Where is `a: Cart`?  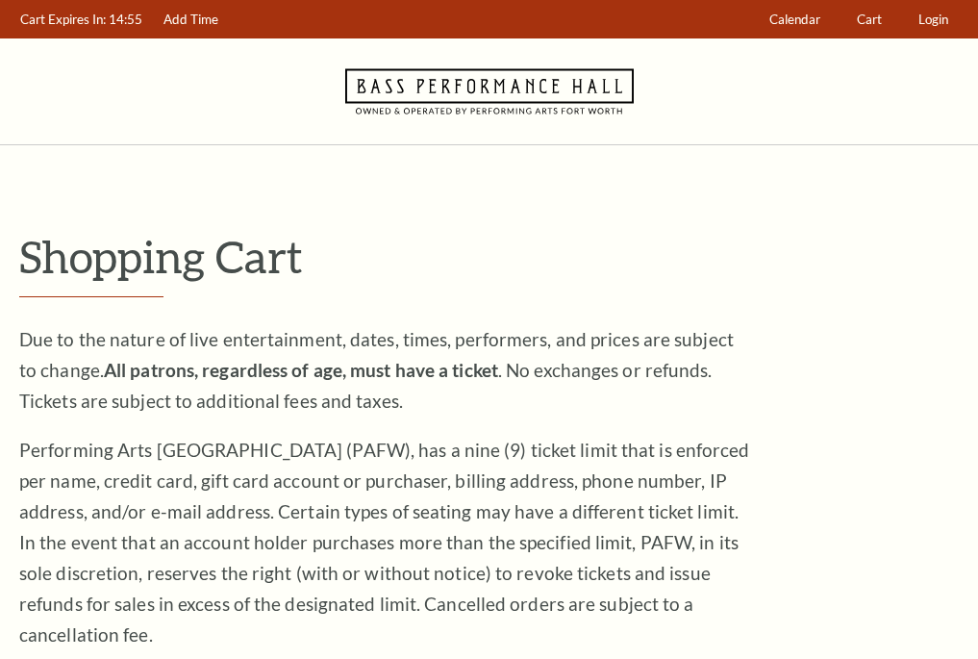 a: Cart is located at coordinates (869, 19).